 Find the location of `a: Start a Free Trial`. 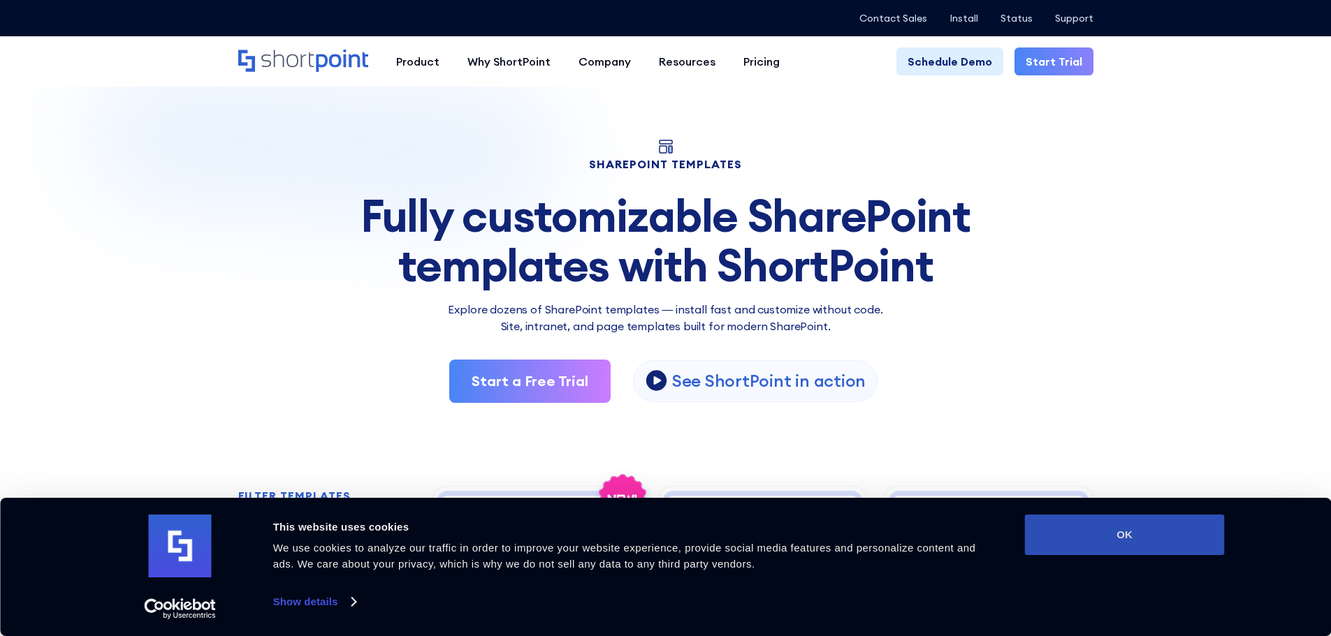

a: Start a Free Trial is located at coordinates (529, 381).